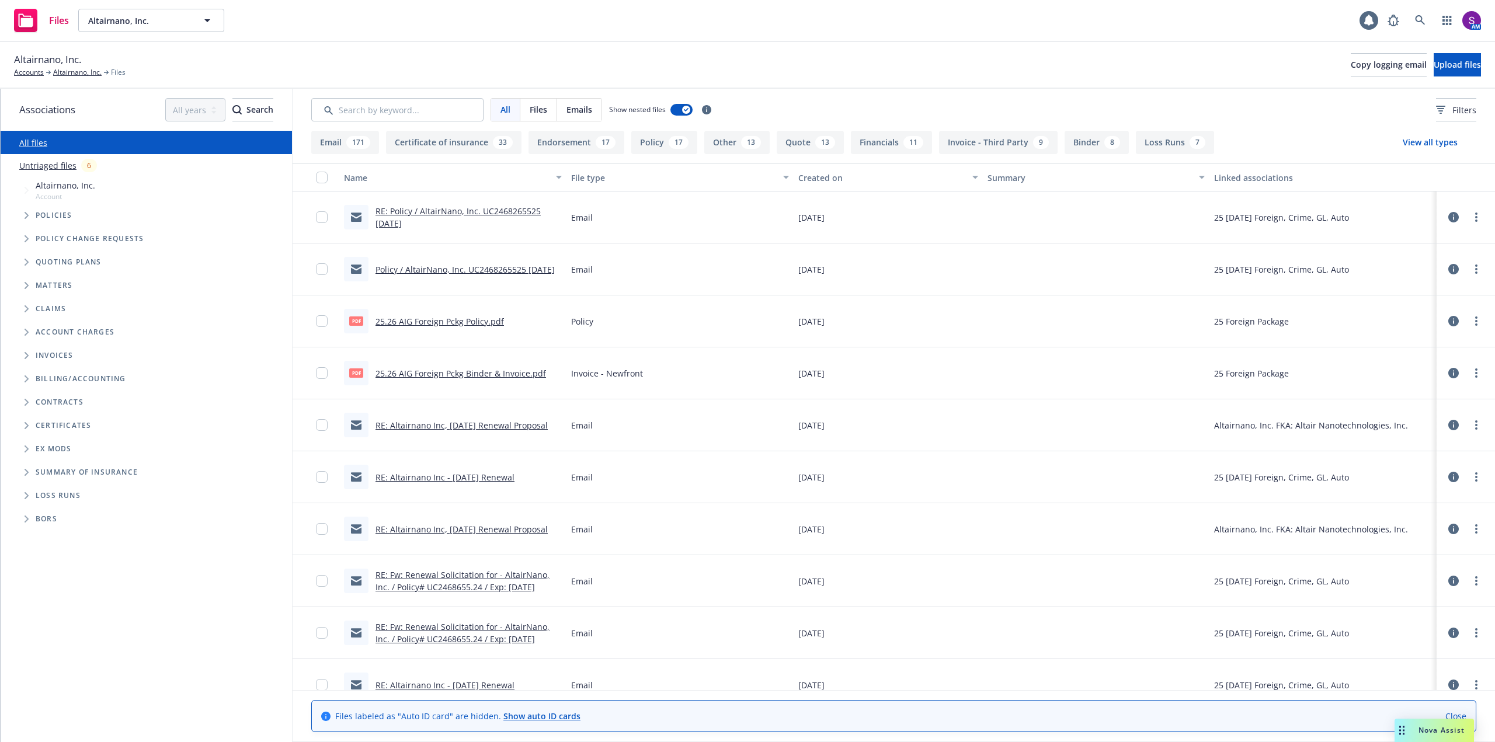  Describe the element at coordinates (673, 177) in the screenshot. I see `div: File type` at that location.